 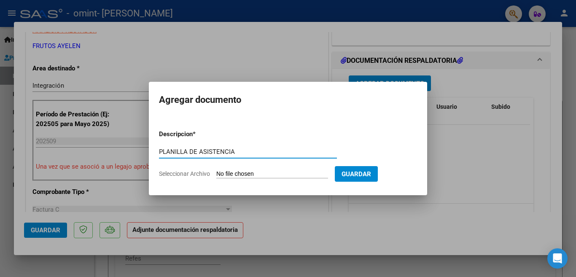 I want to click on h2: Agregar documento, so click(x=288, y=100).